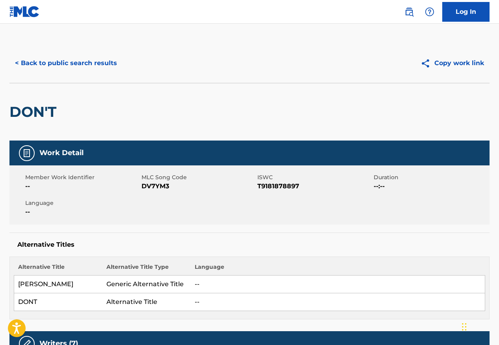 Image resolution: width=499 pixels, height=345 pixels. What do you see at coordinates (409, 12) in the screenshot?
I see `img: search` at bounding box center [409, 12].